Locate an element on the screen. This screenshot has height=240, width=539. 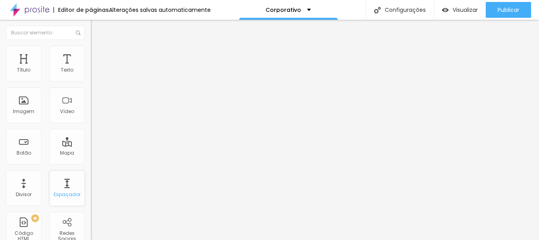
div: Alterações salvas automaticamente is located at coordinates (160, 10).